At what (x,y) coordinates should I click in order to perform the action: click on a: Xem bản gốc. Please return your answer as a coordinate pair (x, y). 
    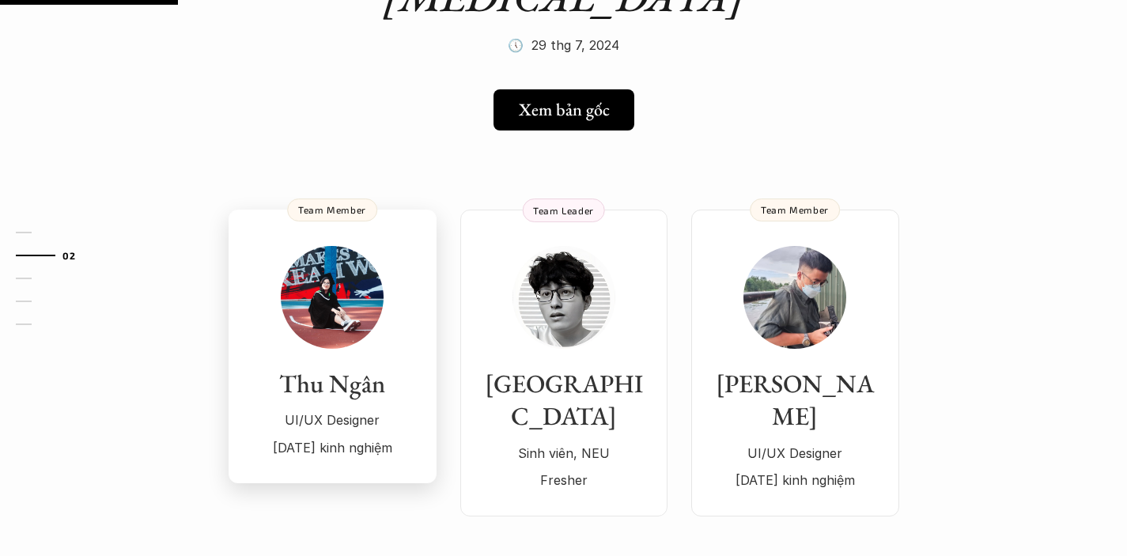
    Looking at the image, I should click on (564, 110).